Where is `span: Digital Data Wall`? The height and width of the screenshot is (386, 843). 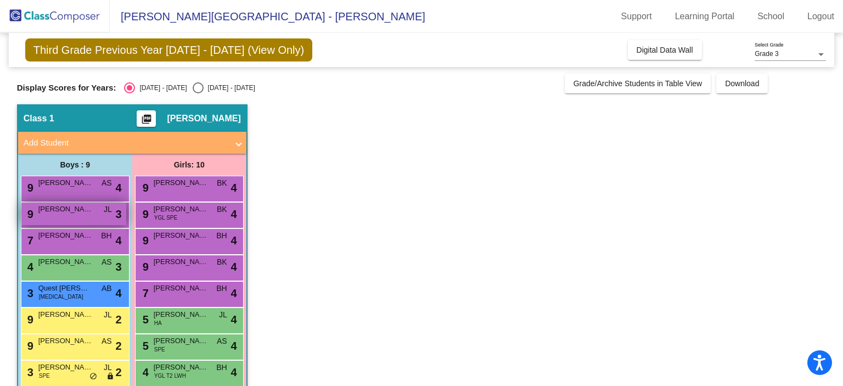 span: Digital Data Wall is located at coordinates (665, 50).